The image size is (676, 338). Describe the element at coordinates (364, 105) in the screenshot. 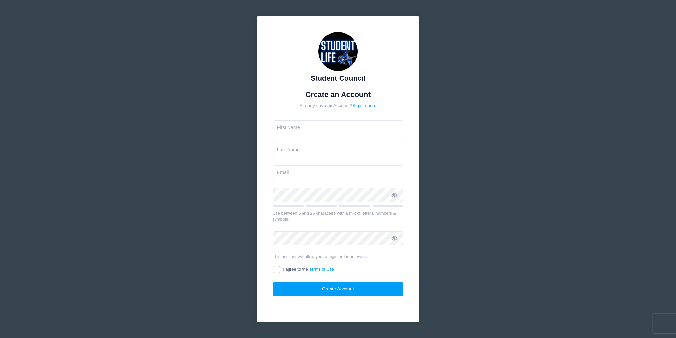

I see `a: Sign in here` at that location.